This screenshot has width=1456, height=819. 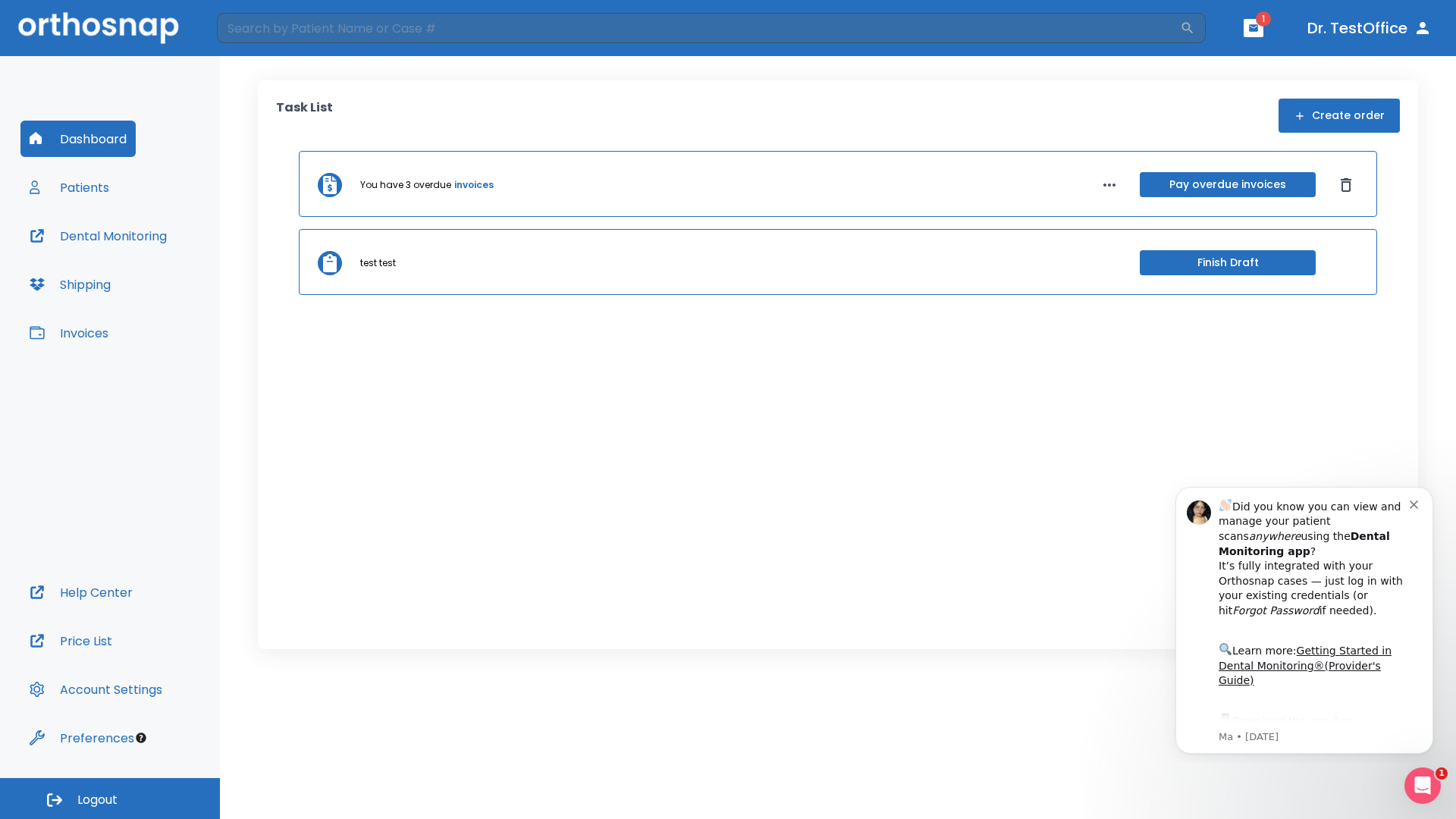 What do you see at coordinates (70, 640) in the screenshot?
I see `button: Price List` at bounding box center [70, 640].